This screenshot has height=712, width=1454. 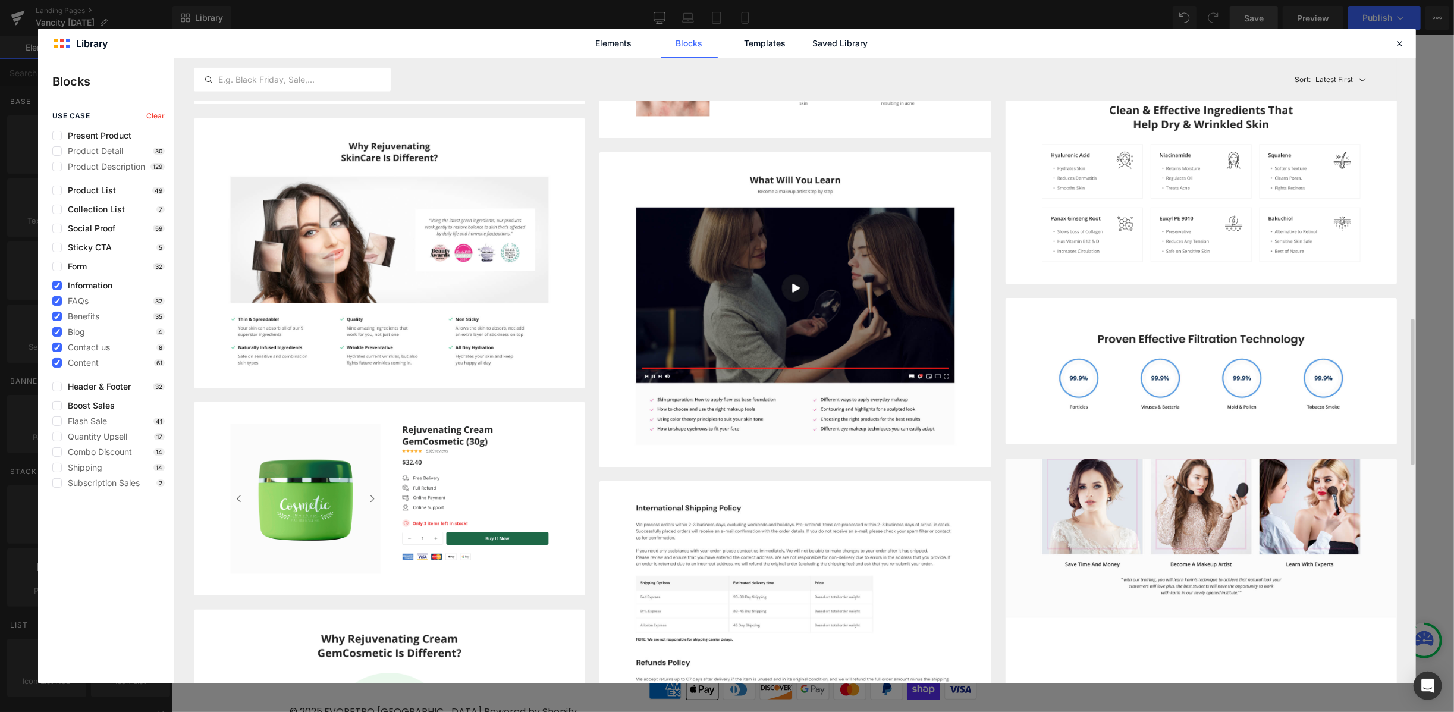 What do you see at coordinates (820, 91) in the screenshot?
I see `div: To enrich screen reader interactions, please activate Accessibility in Grammarly extension settings` at bounding box center [820, 91].